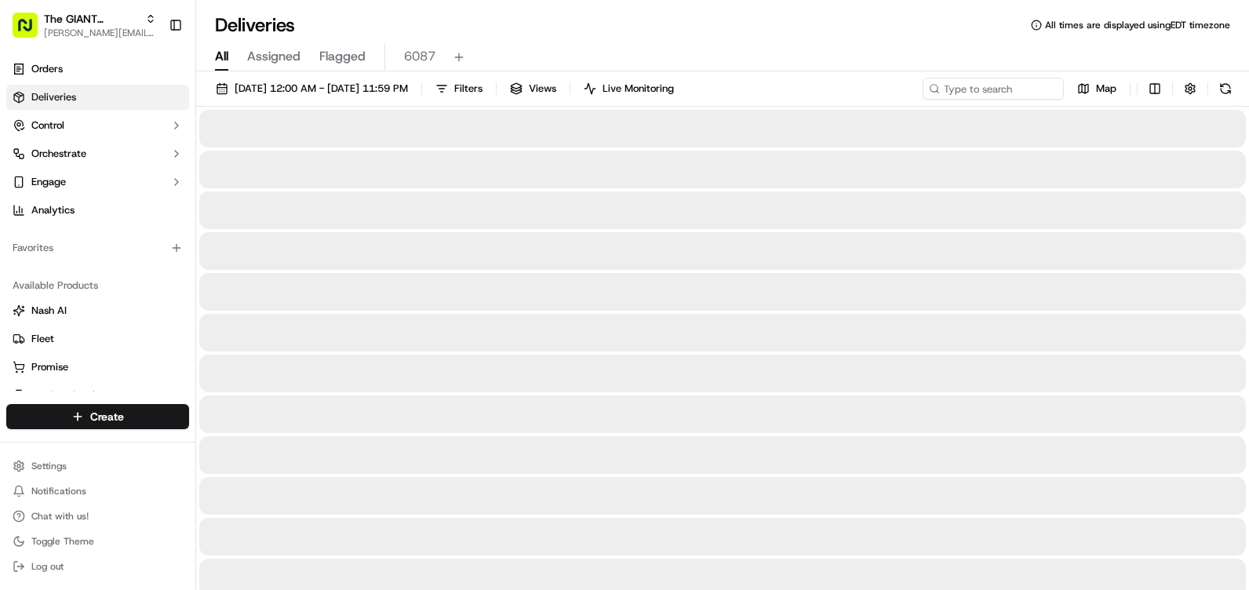  Describe the element at coordinates (42, 339) in the screenshot. I see `span: Fleet` at that location.